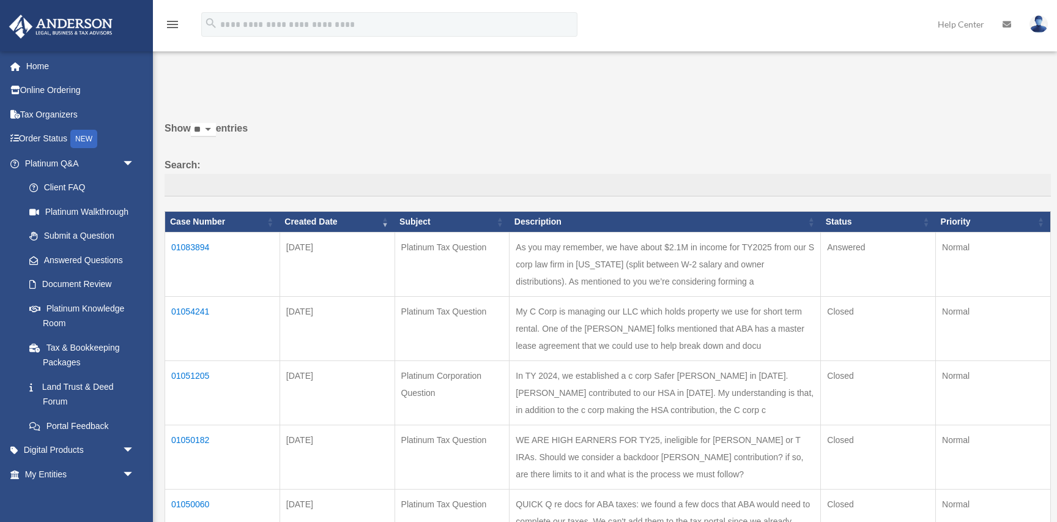  Describe the element at coordinates (223, 392) in the screenshot. I see `td: 01051205` at that location.